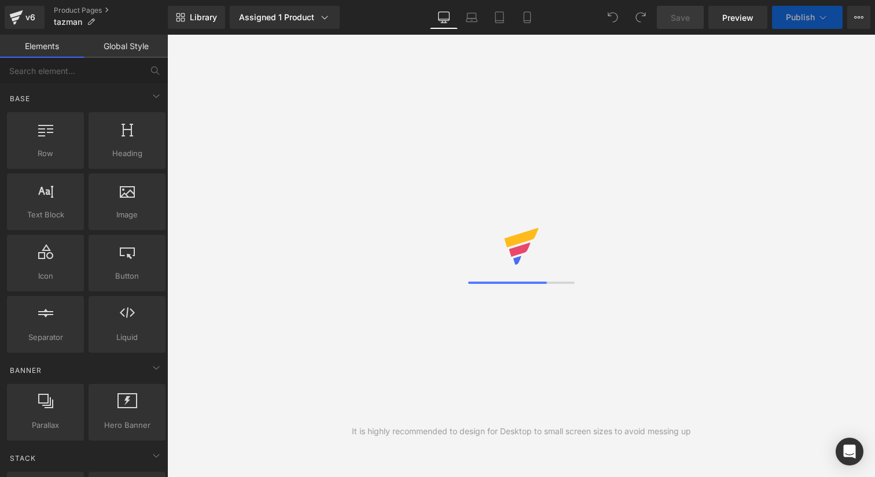  I want to click on div: v6, so click(30, 17).